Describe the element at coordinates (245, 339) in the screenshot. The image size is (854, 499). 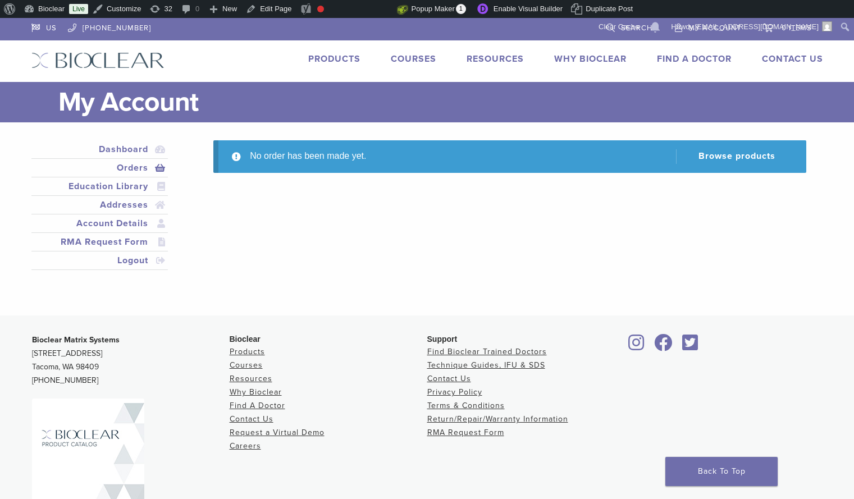
I see `span: Bioclear` at that location.